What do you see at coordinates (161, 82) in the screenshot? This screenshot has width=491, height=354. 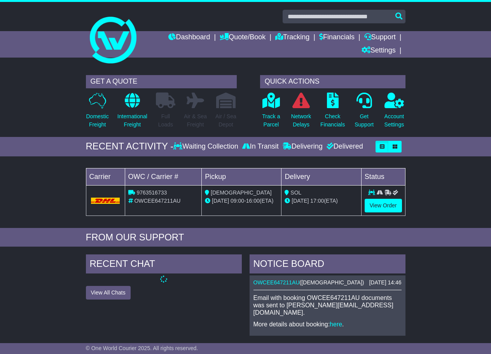 I see `div: GET A QUOTE` at bounding box center [161, 82].